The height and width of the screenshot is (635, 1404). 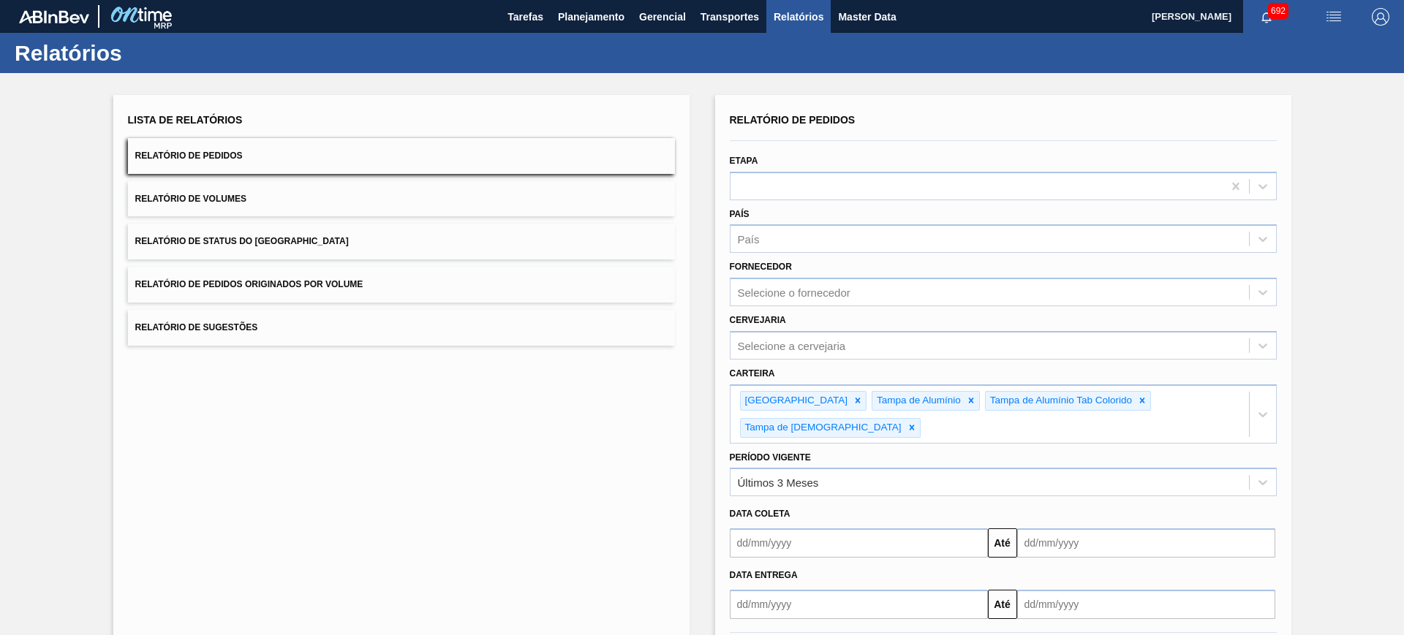 What do you see at coordinates (191, 199) in the screenshot?
I see `span: Relatório de Volumes` at bounding box center [191, 199].